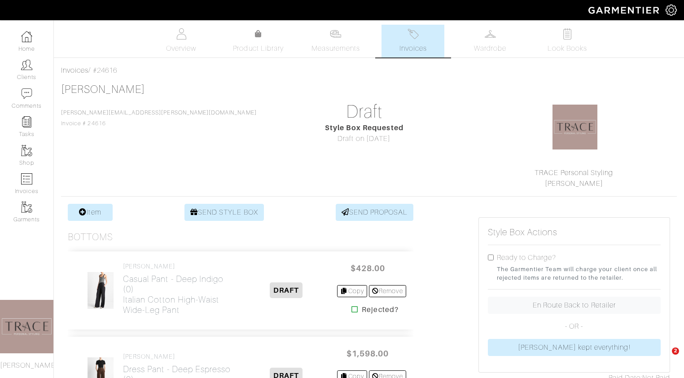  What do you see at coordinates (179, 294) in the screenshot?
I see `h2: Casual Pant - Deep Indigo (0) Italian Cotton High-Waist Wide-Leg Pant` at bounding box center [179, 294].